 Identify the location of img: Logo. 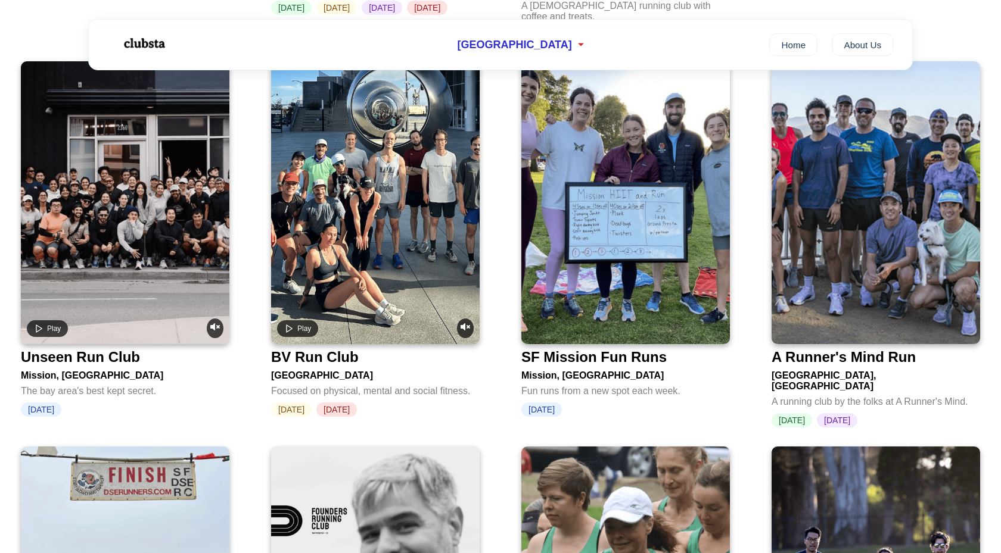
(144, 43).